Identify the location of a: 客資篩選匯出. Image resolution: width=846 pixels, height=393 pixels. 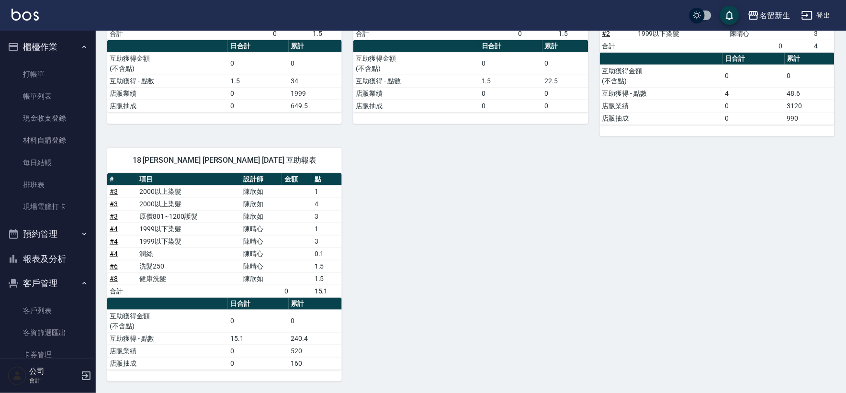
(48, 333).